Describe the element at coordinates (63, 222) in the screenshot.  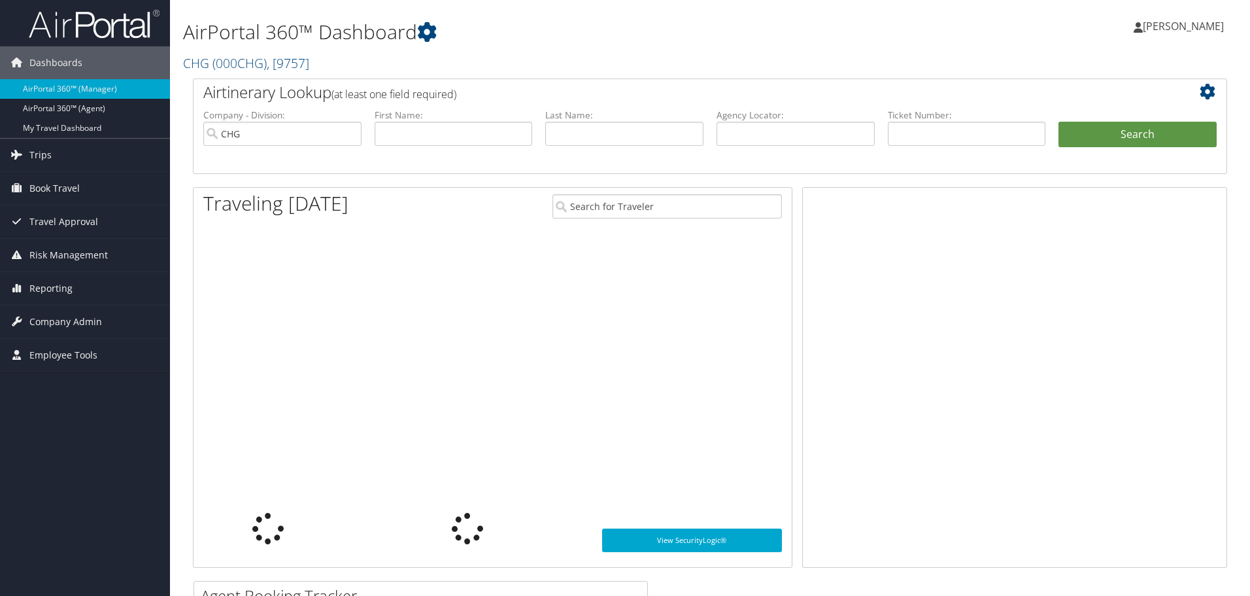
I see `span: Travel Approval` at that location.